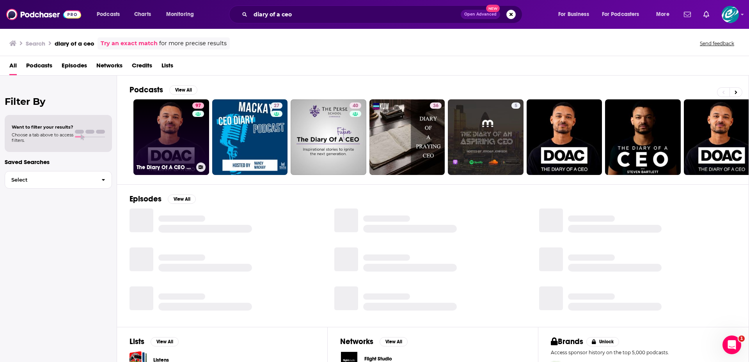 This screenshot has width=749, height=362. I want to click on h2: Lists, so click(137, 342).